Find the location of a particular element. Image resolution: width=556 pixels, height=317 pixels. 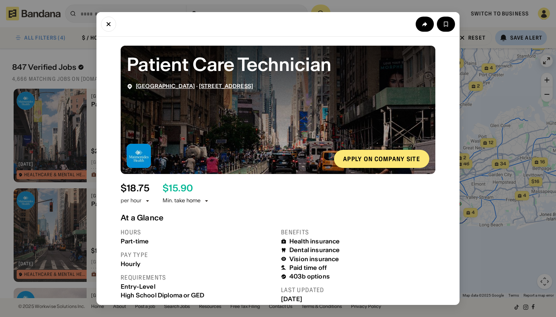

div: Health insurance is located at coordinates (314, 241).